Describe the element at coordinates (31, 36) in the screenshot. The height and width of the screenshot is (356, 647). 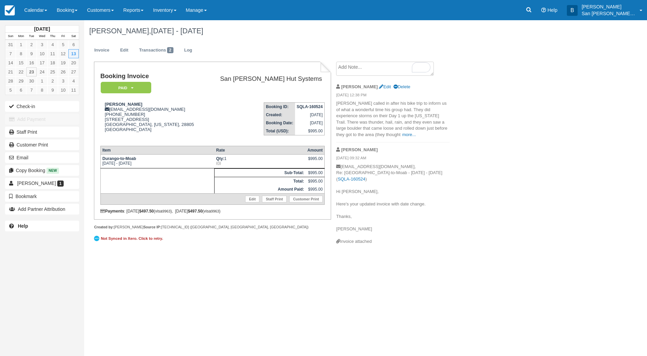
I see `th: Tue` at that location.